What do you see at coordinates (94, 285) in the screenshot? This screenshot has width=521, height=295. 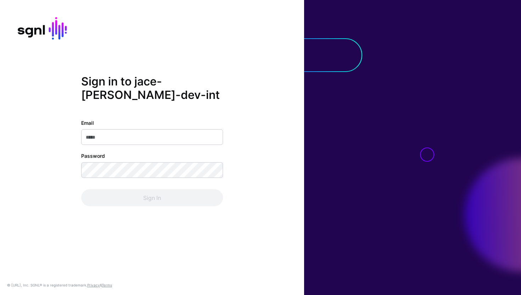 I see `a: Privacy` at bounding box center [94, 285].